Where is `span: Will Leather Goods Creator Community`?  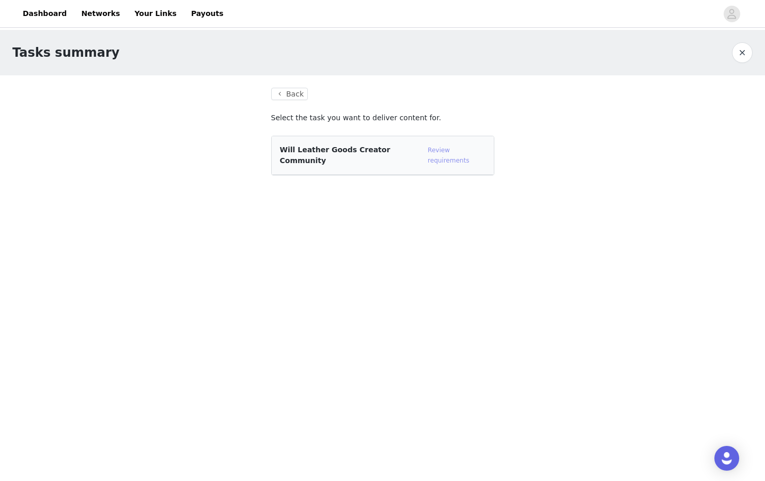
span: Will Leather Goods Creator Community is located at coordinates (335, 155).